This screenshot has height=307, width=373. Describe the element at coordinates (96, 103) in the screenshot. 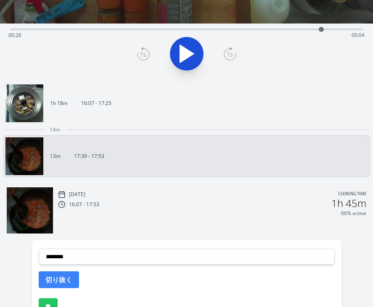

I see `p: 16:07 - 17:25` at that location.